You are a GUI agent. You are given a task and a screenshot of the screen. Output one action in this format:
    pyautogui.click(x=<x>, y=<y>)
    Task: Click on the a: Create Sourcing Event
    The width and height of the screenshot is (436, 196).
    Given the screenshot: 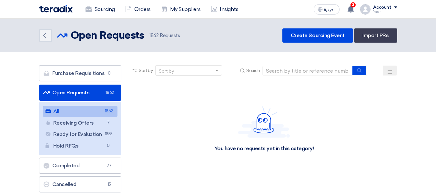 What is the action you would take?
    pyautogui.click(x=318, y=36)
    